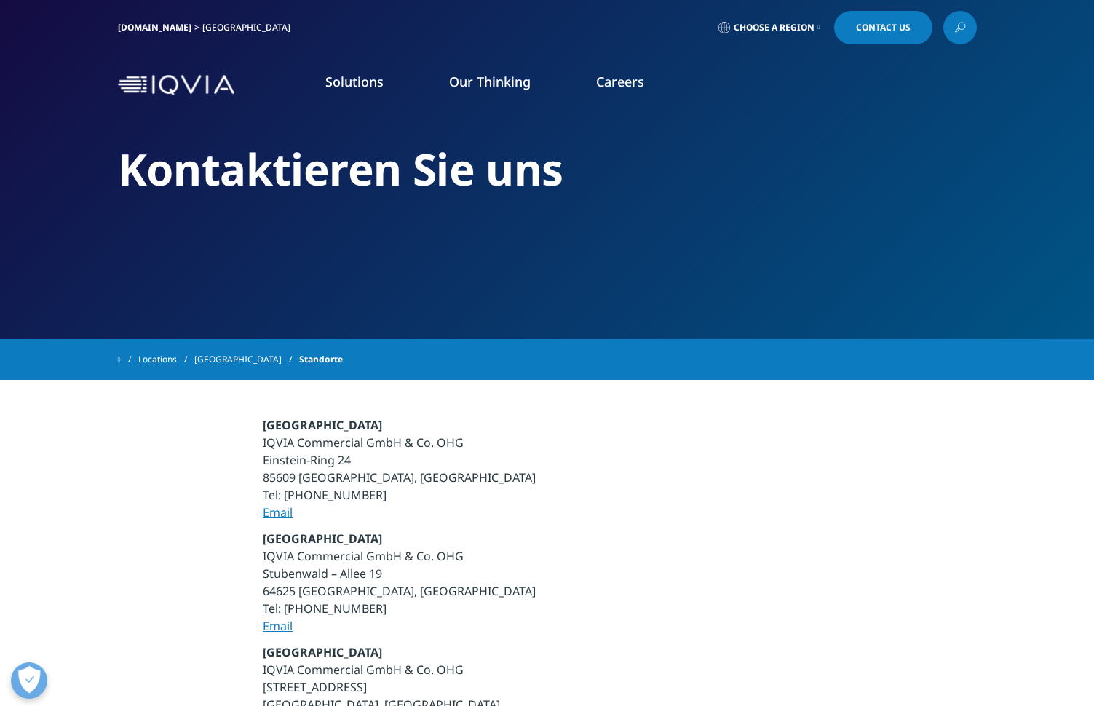  I want to click on span: Contact Us, so click(883, 28).